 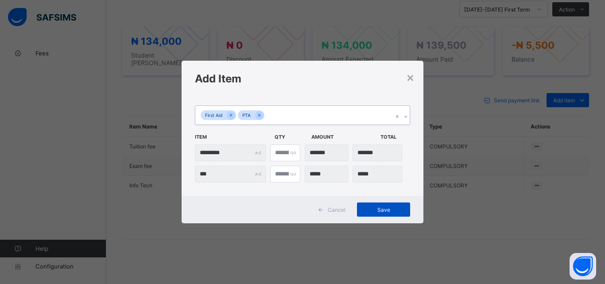 What do you see at coordinates (290, 137) in the screenshot?
I see `span: Qty` at bounding box center [290, 137].